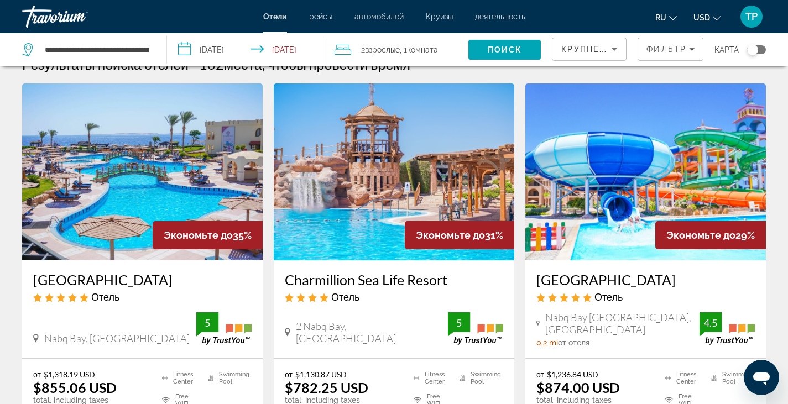  Describe the element at coordinates (326, 388) in the screenshot. I see `ins: $782.25 USD` at that location.